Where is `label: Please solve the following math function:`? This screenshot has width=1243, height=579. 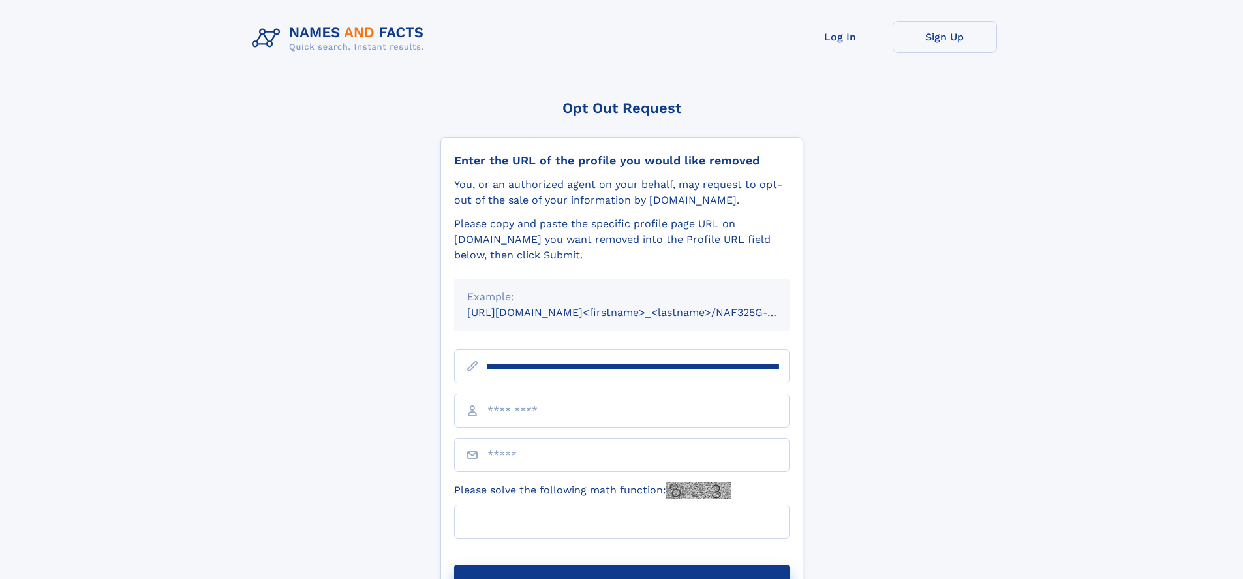
label: Please solve the following math function: is located at coordinates (592, 491).